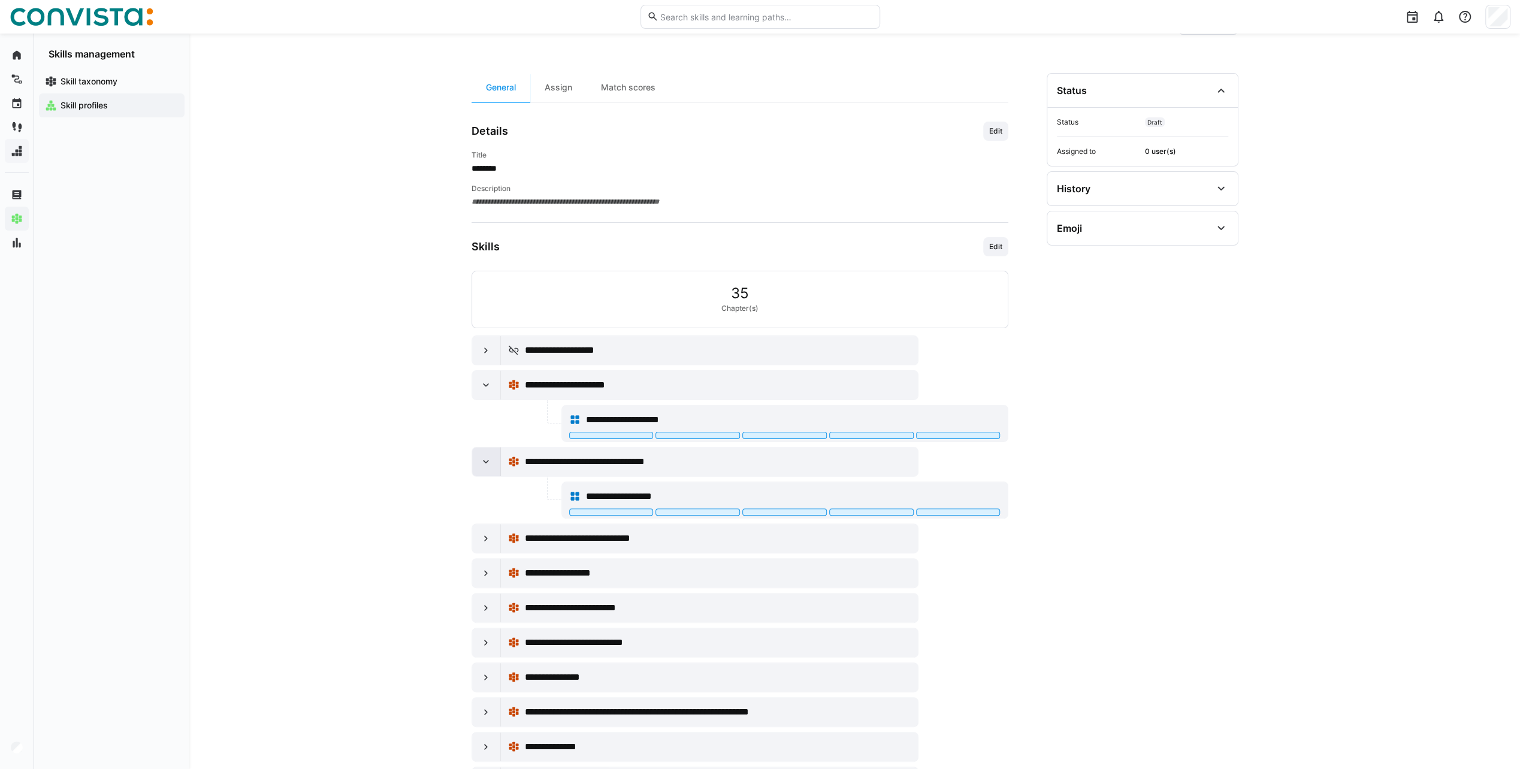  What do you see at coordinates (501, 87) in the screenshot?
I see `div: General` at bounding box center [501, 87].